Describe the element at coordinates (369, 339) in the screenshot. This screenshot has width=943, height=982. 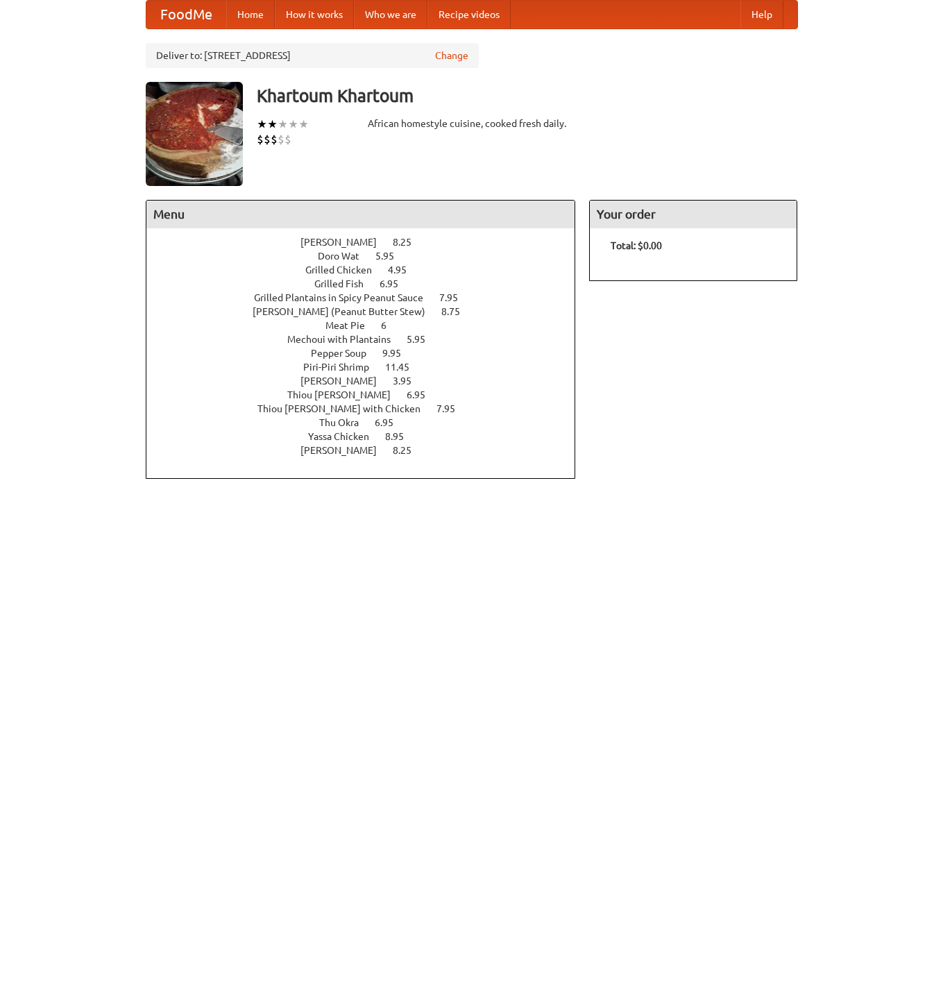
I see `a: Mechoui with Plantains 5.95` at that location.